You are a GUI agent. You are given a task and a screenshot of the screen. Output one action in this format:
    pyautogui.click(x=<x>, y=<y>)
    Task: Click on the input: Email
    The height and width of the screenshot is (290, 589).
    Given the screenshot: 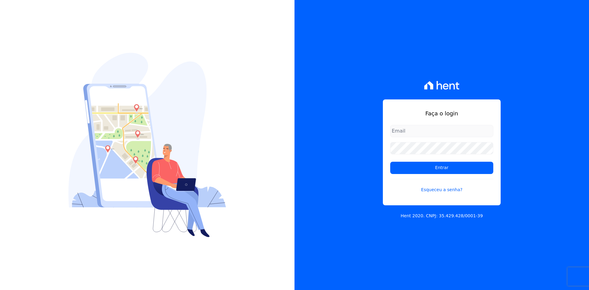 What is the action you would take?
    pyautogui.click(x=442, y=131)
    